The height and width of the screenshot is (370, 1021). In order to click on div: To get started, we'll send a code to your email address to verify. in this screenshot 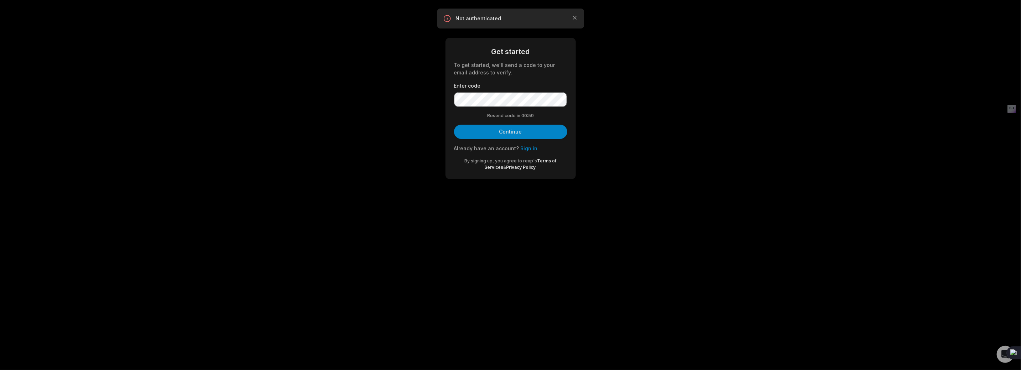, I will do `click(511, 69)`.